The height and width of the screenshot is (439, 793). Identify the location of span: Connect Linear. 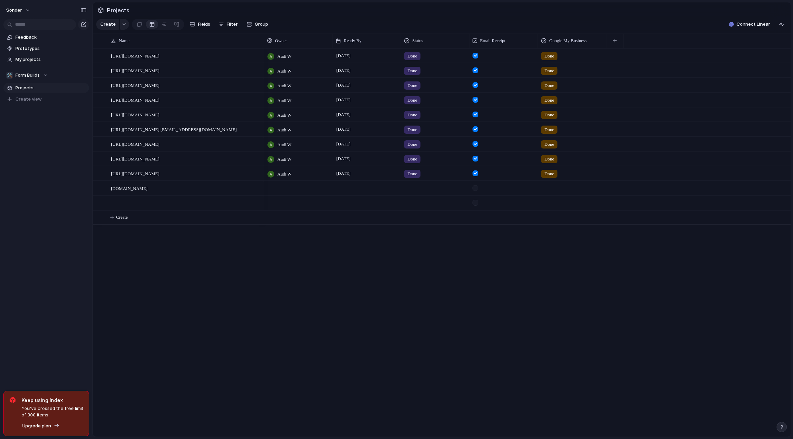
(753, 24).